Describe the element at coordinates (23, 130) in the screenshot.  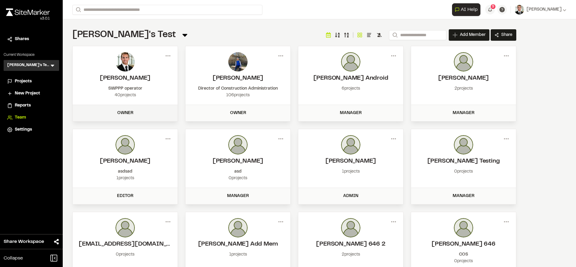
I see `span: Settings` at that location.